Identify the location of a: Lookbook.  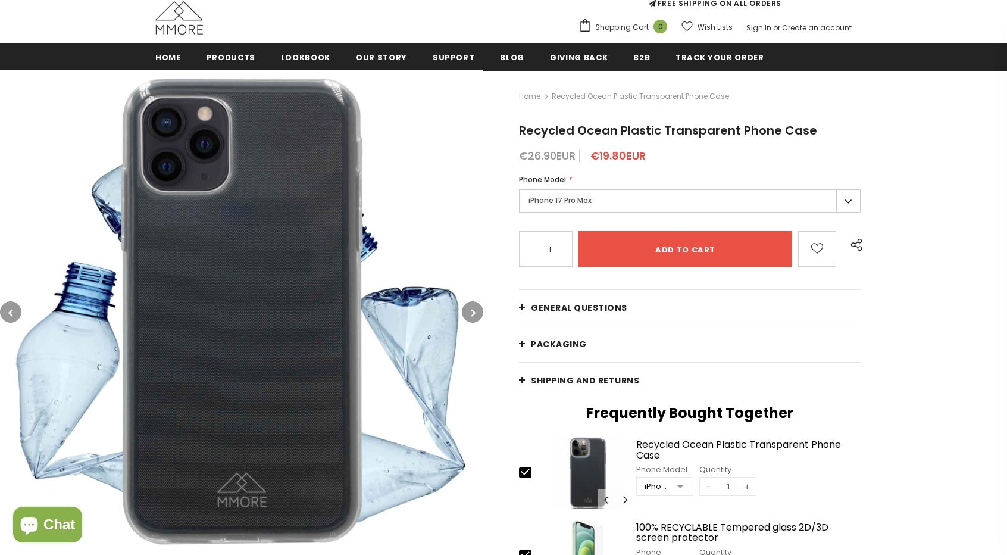
(305, 57).